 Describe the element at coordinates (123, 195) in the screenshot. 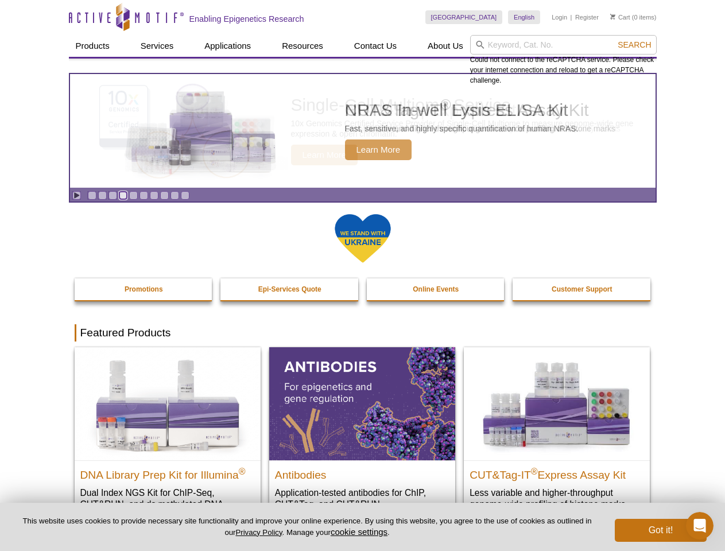

I see `a: Go to slide 4` at that location.